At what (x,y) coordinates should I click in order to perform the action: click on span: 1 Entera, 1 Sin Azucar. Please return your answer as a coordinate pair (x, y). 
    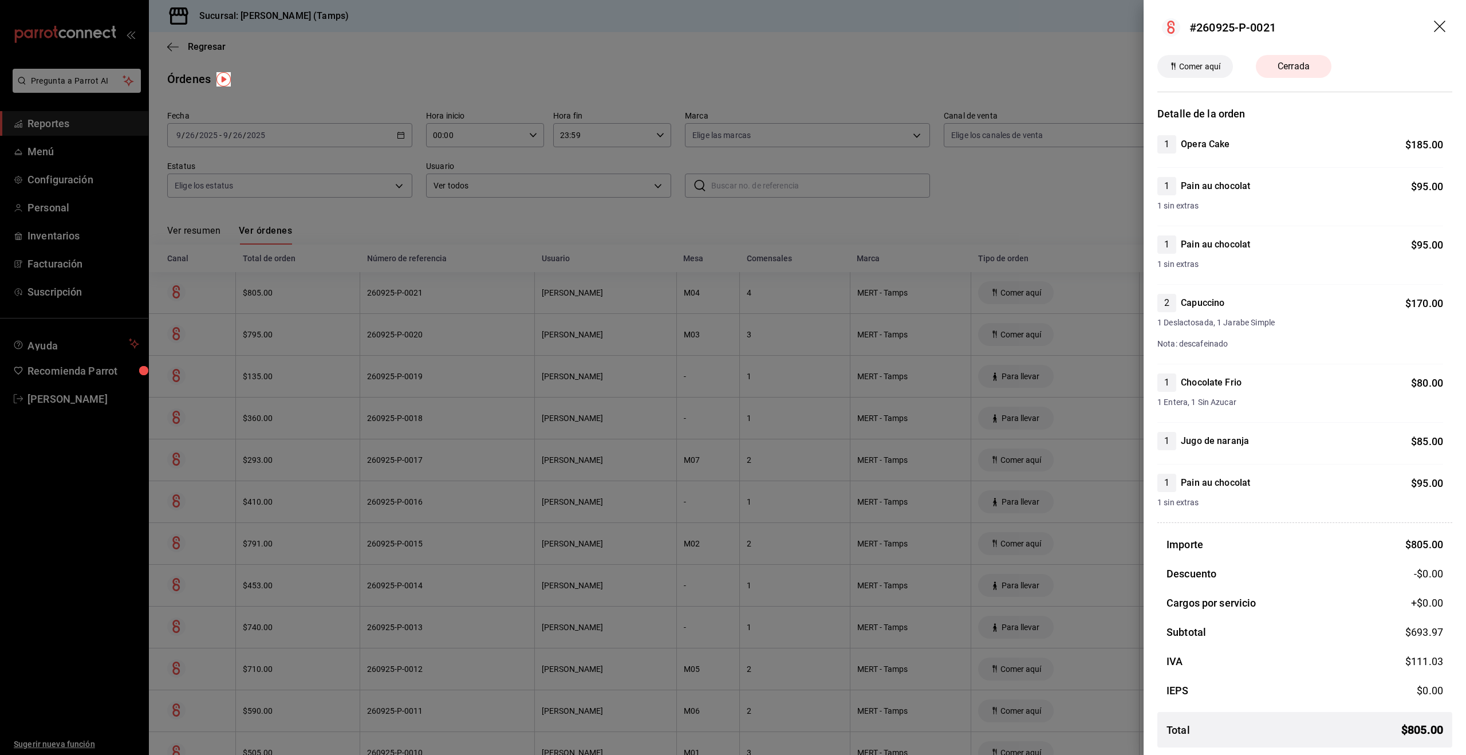
    Looking at the image, I should click on (1300, 402).